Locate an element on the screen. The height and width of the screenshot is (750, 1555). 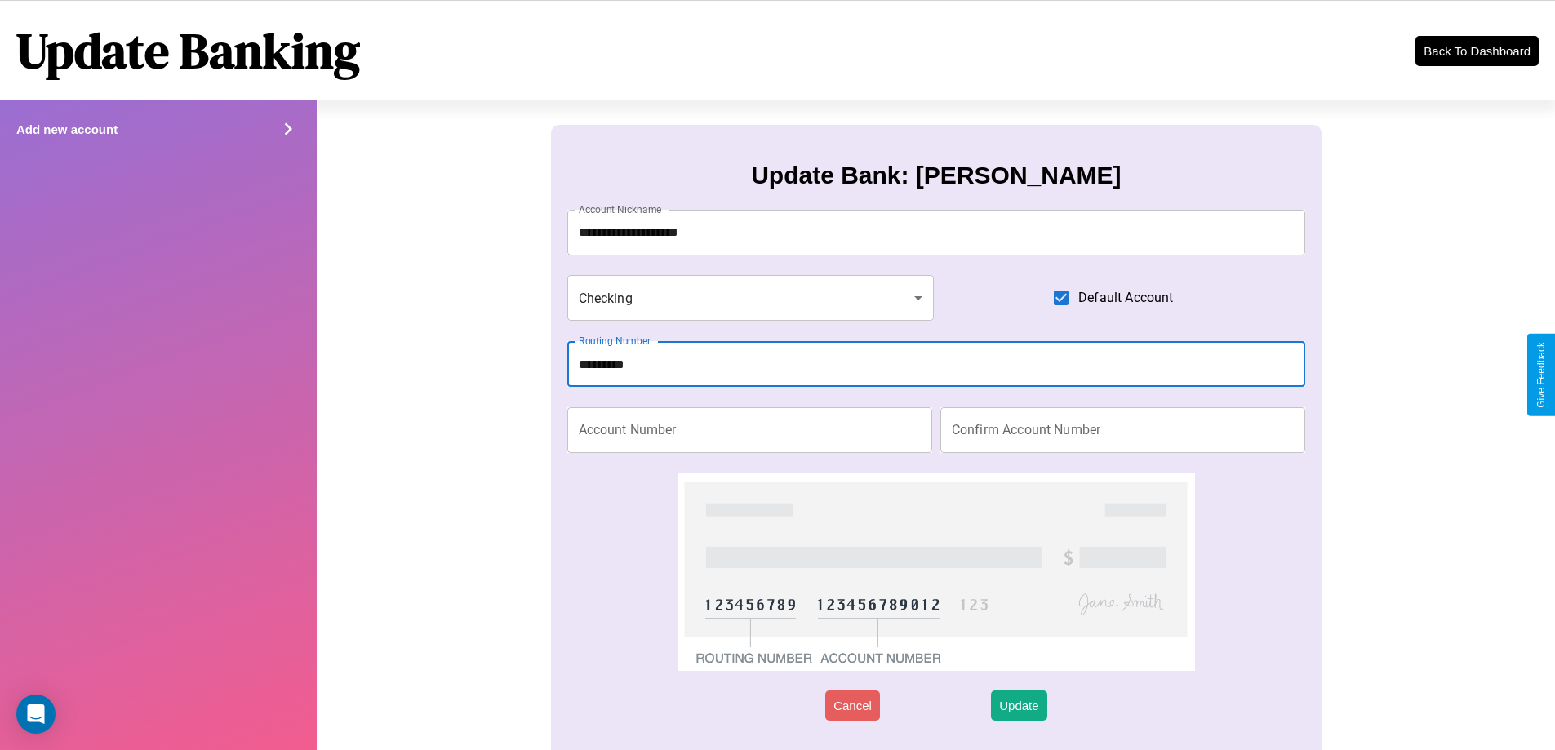
label: Routing Number is located at coordinates (614, 340).